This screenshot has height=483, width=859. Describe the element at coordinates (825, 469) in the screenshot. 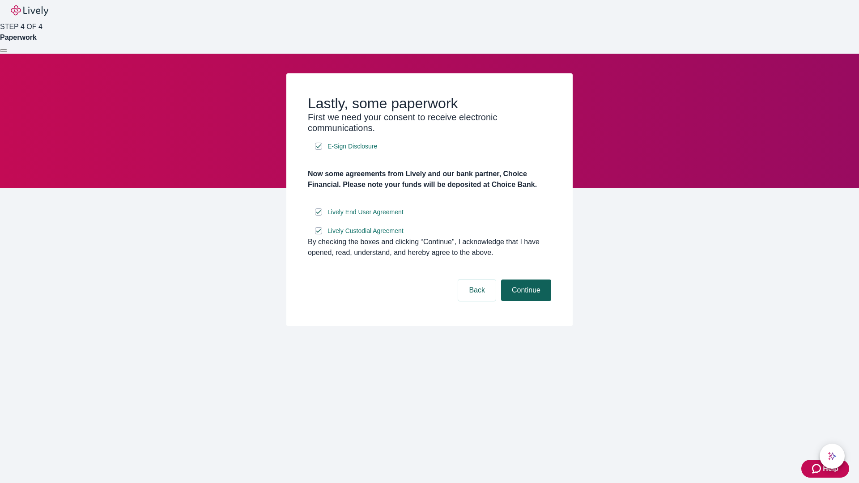

I see `button: Zendesk support iconHelp` at that location.